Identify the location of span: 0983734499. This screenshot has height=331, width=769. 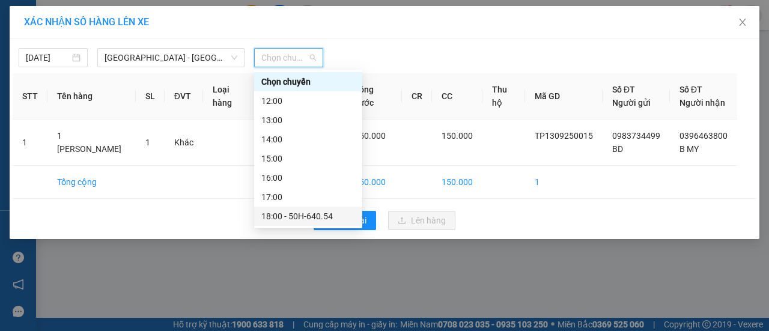
(636, 136).